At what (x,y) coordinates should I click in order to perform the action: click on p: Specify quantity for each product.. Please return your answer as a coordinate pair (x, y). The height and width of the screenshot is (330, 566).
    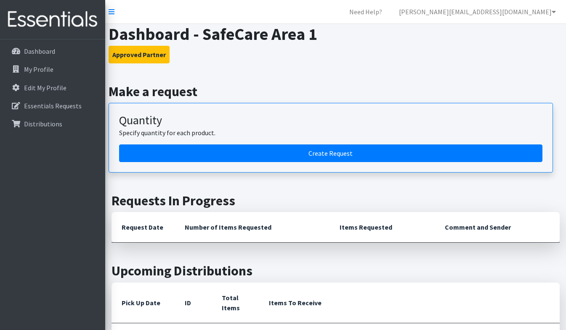
    Looking at the image, I should click on (330, 133).